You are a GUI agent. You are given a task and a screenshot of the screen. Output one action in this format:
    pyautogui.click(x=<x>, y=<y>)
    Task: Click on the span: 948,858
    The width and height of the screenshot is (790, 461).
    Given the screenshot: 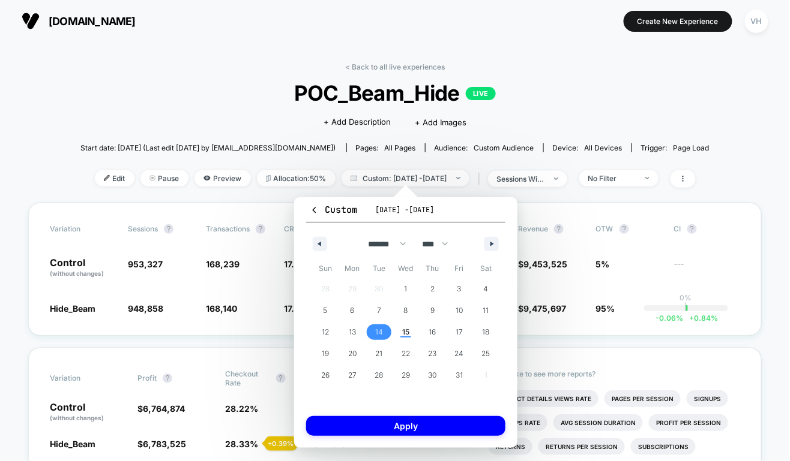 What is the action you would take?
    pyautogui.click(x=145, y=308)
    